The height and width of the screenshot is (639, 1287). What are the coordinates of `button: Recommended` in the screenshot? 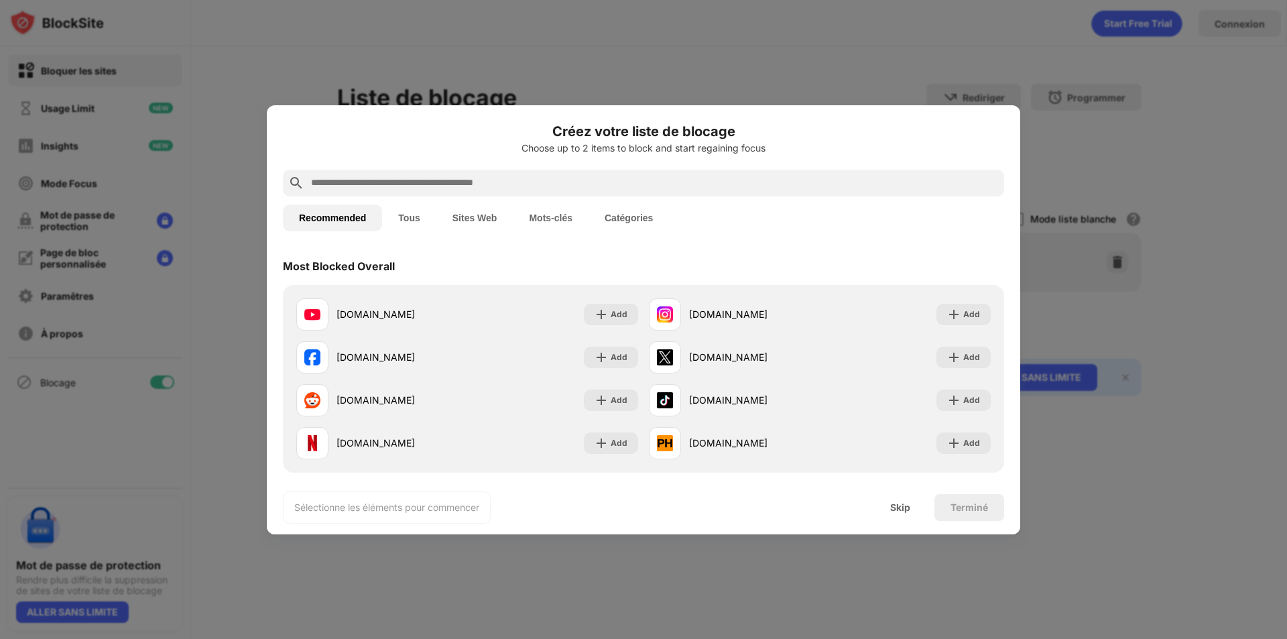 It's located at (332, 218).